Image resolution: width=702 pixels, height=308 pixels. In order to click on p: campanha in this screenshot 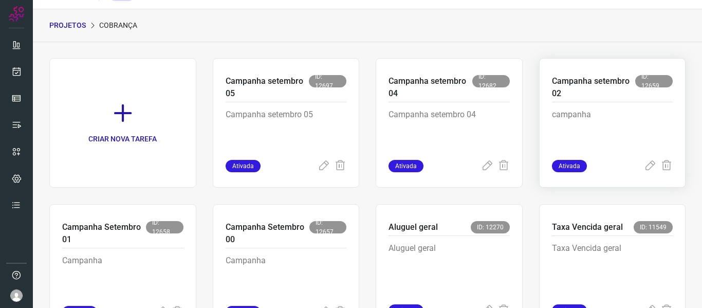, I will do `click(613, 134)`.